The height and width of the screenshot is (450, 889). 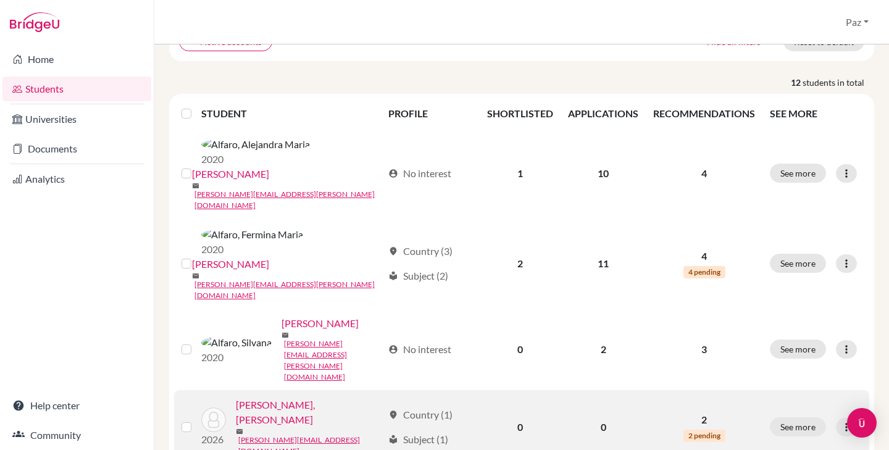 What do you see at coordinates (77, 406) in the screenshot?
I see `a: Help center` at bounding box center [77, 406].